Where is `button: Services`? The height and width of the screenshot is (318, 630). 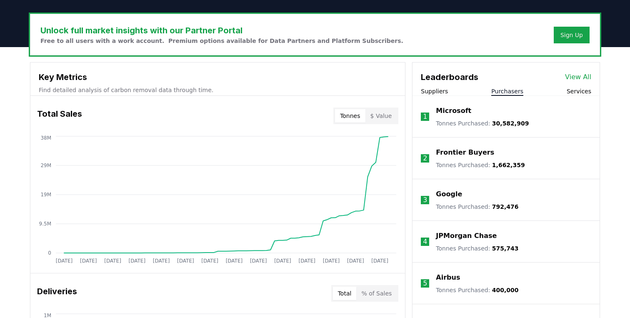
button: Services is located at coordinates (579, 91).